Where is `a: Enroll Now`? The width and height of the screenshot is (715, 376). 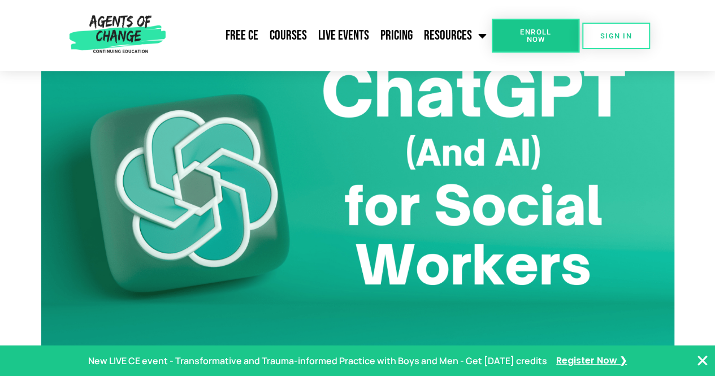
a: Enroll Now is located at coordinates (535, 36).